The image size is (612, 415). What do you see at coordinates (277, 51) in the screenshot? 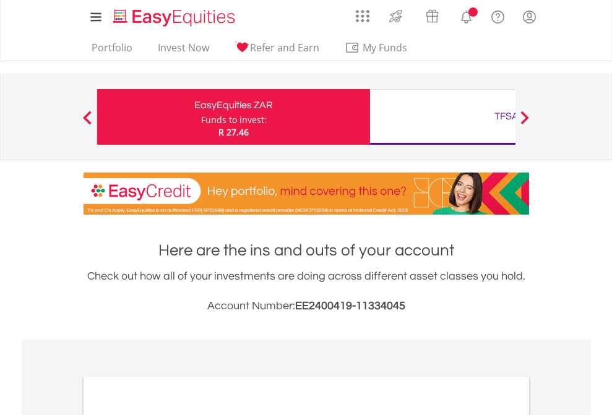
I see `a: Refer and Earn` at bounding box center [277, 51].